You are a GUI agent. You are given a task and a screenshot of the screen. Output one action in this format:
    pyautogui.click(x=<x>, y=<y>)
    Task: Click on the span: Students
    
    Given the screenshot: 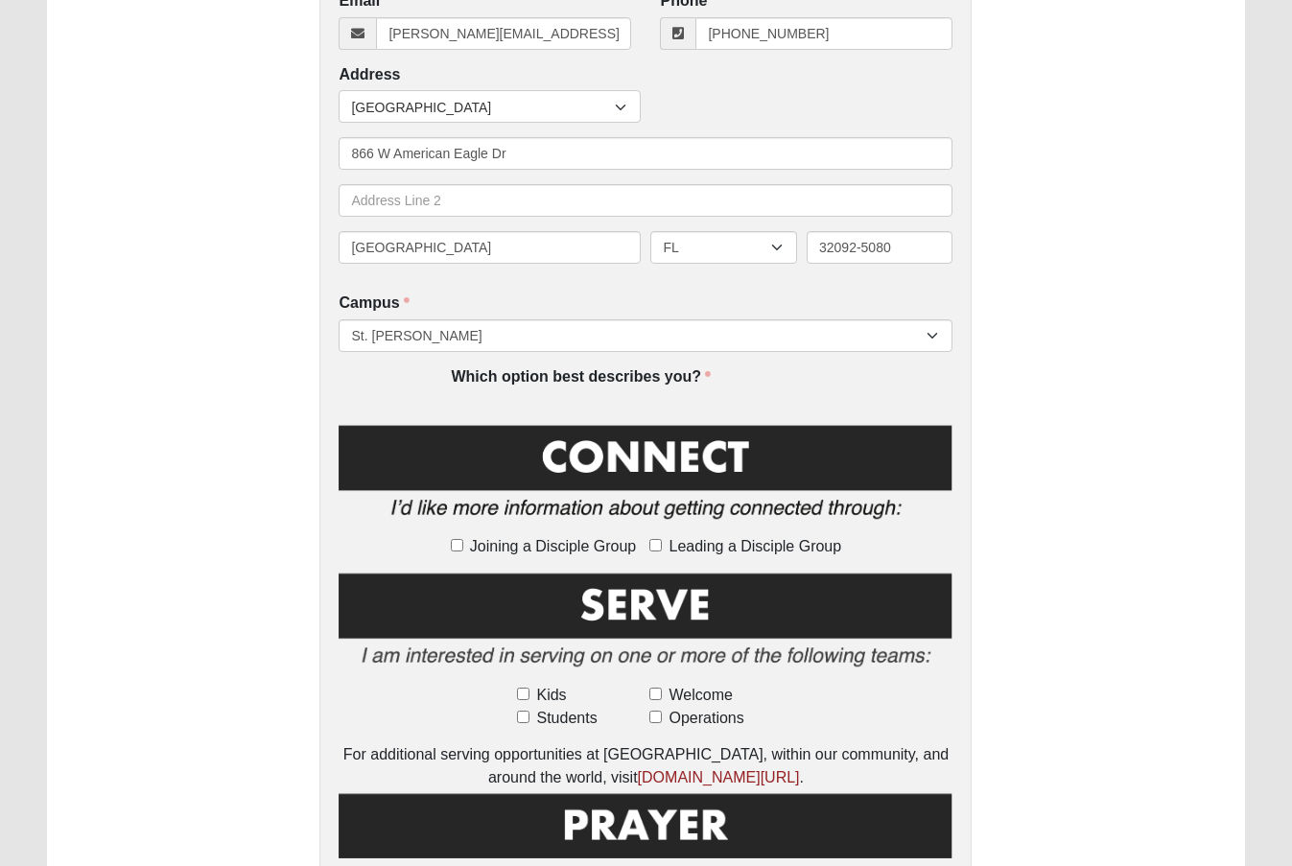 What is the action you would take?
    pyautogui.click(x=566, y=718)
    